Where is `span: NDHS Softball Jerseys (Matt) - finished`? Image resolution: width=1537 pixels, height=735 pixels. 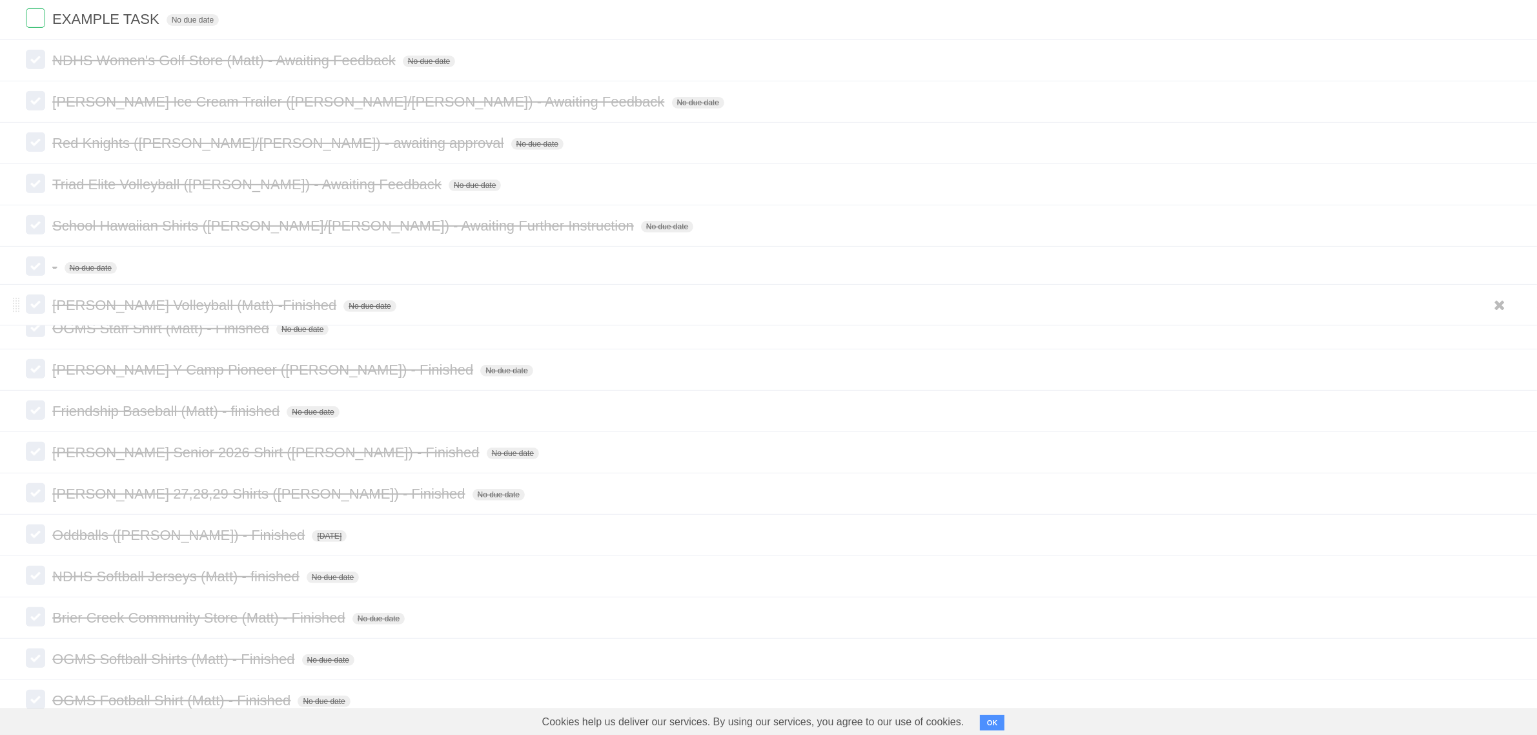
span: NDHS Softball Jerseys (Matt) - finished is located at coordinates (178, 576).